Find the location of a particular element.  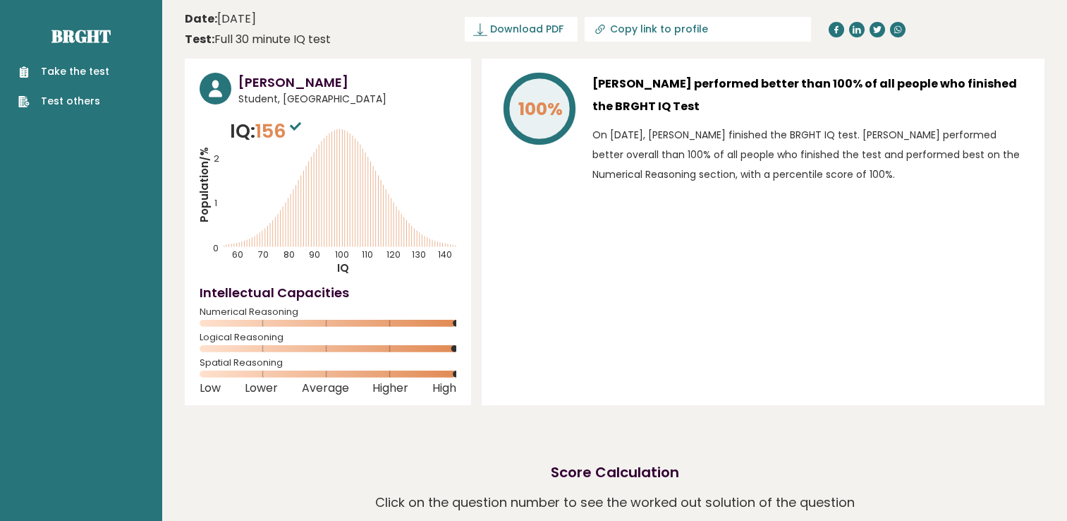

h4: Intellectual Capacities is located at coordinates (328, 292).